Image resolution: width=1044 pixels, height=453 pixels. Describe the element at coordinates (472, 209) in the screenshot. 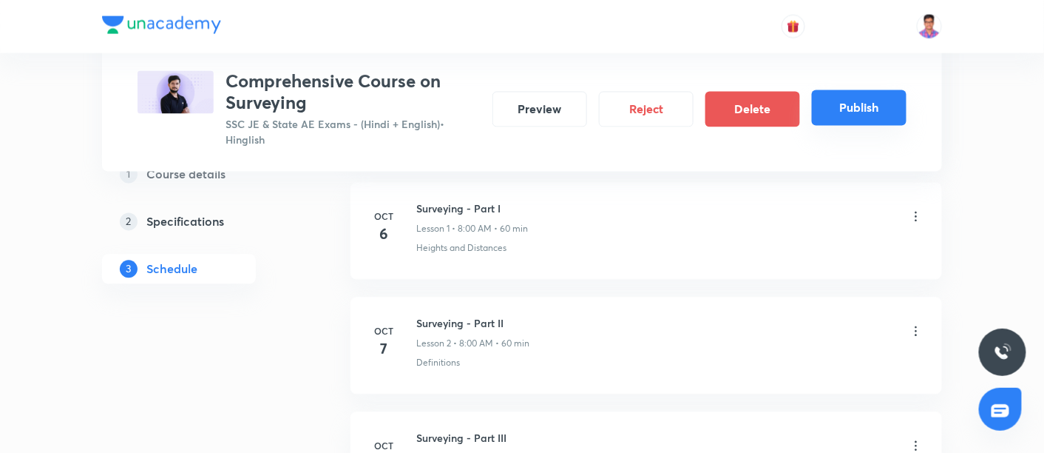

I see `h6: Surveying - Part I` at that location.